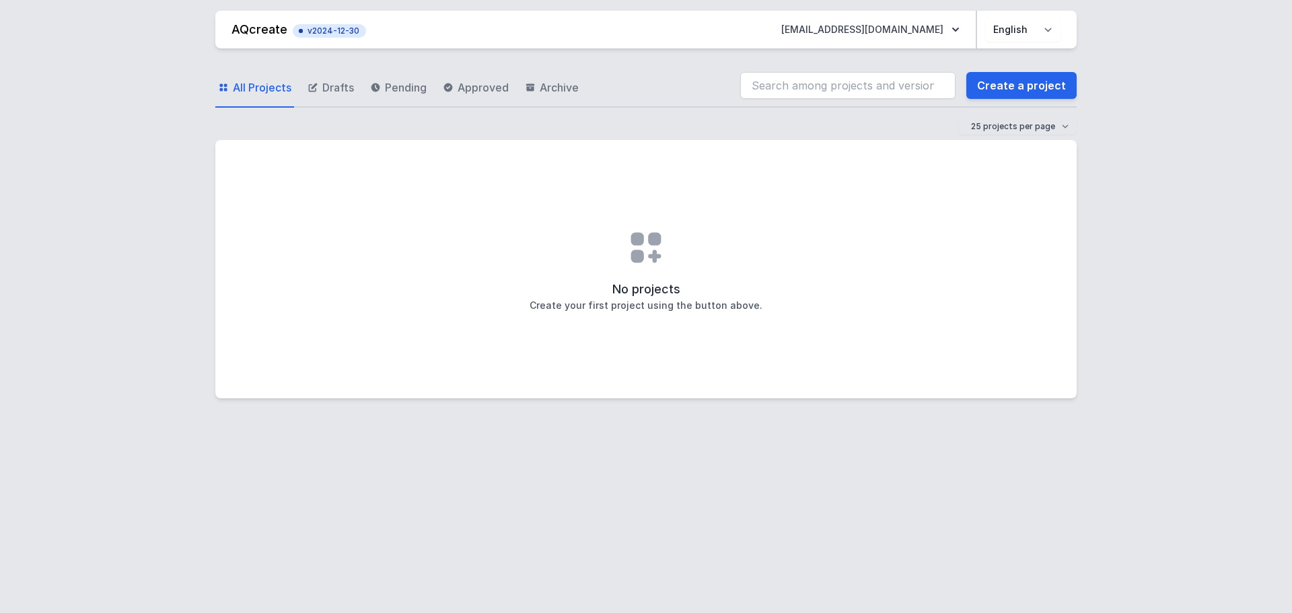 Image resolution: width=1292 pixels, height=613 pixels. I want to click on button: v2024-12-30, so click(329, 30).